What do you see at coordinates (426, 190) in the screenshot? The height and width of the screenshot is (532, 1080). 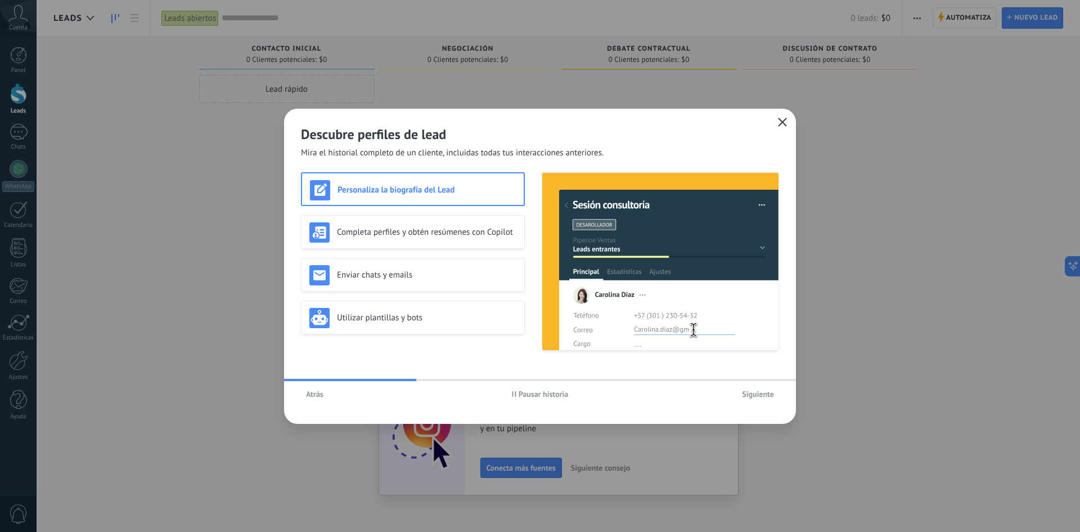 I see `h3: Personaliza la biografía del Lead` at bounding box center [426, 190].